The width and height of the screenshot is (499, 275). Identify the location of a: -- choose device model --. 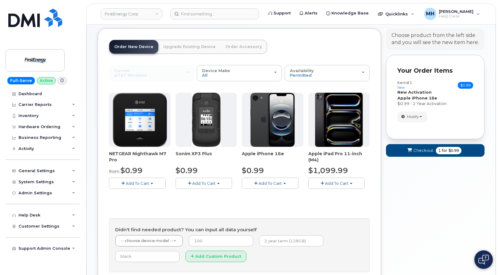
(149, 241).